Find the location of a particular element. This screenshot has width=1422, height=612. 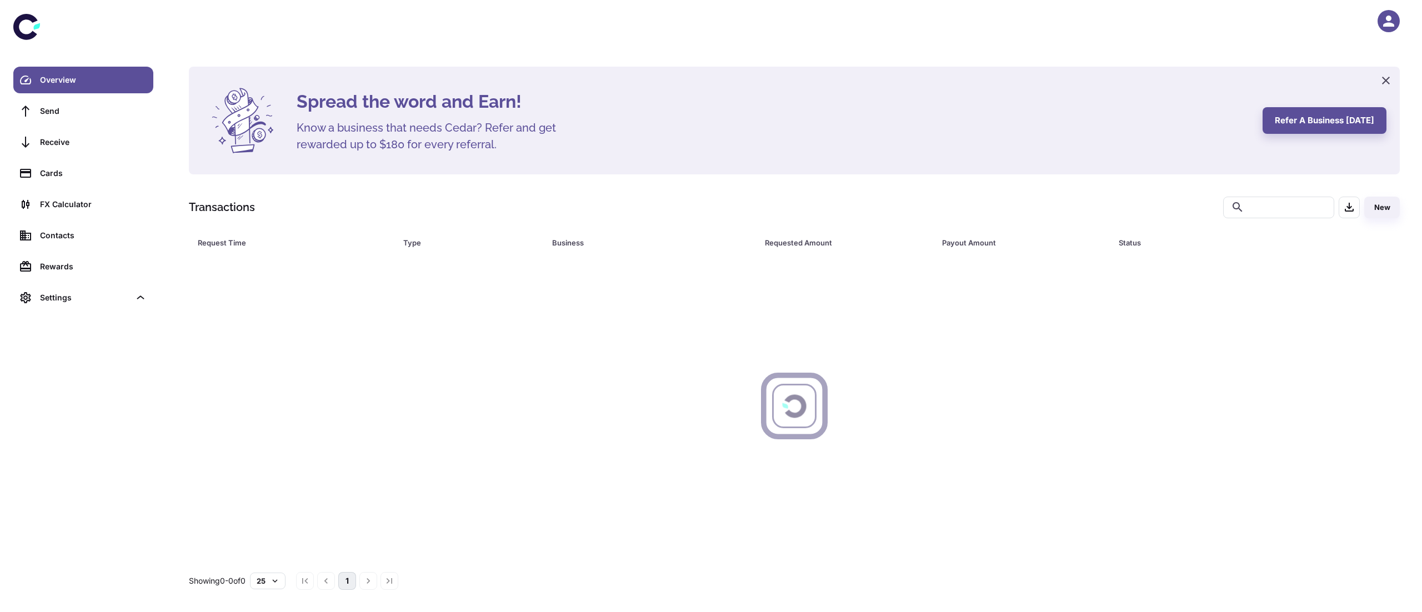

span: Requested Amount is located at coordinates (846, 243).